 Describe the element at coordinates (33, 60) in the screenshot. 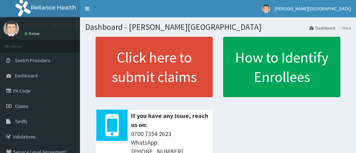

I see `span: Switch Providers` at that location.